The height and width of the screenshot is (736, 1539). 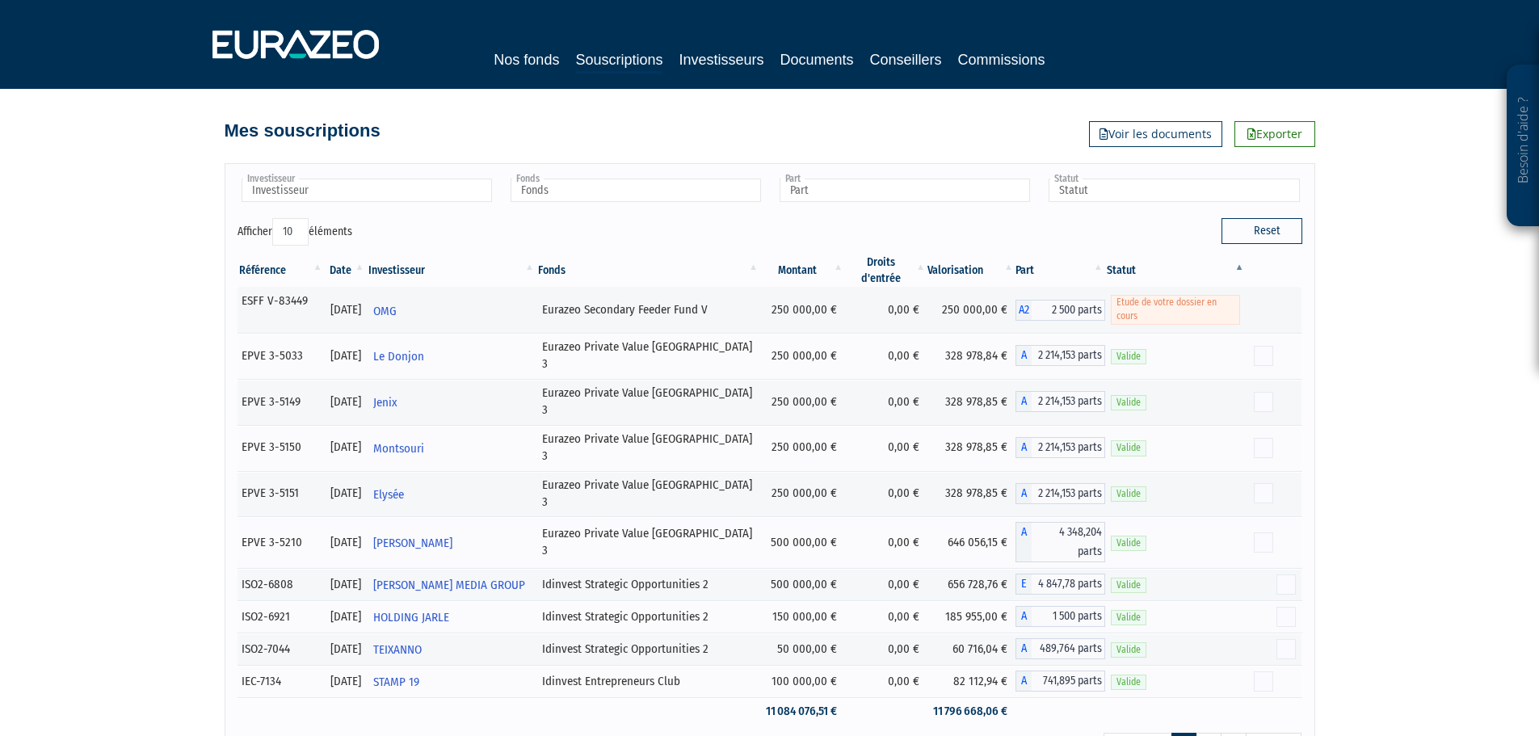 I want to click on img: 1732889491-logotype_eurazeo_blanc_rvb.png, so click(x=296, y=44).